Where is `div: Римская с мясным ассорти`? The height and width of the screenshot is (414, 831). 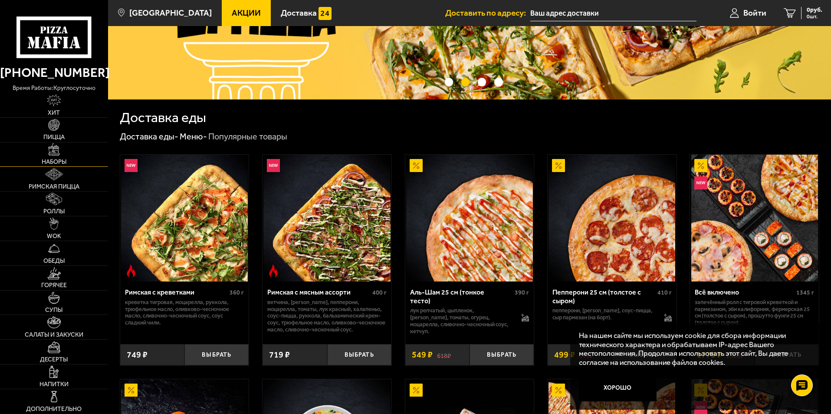 div: Римская с мясным ассорти is located at coordinates (319, 292).